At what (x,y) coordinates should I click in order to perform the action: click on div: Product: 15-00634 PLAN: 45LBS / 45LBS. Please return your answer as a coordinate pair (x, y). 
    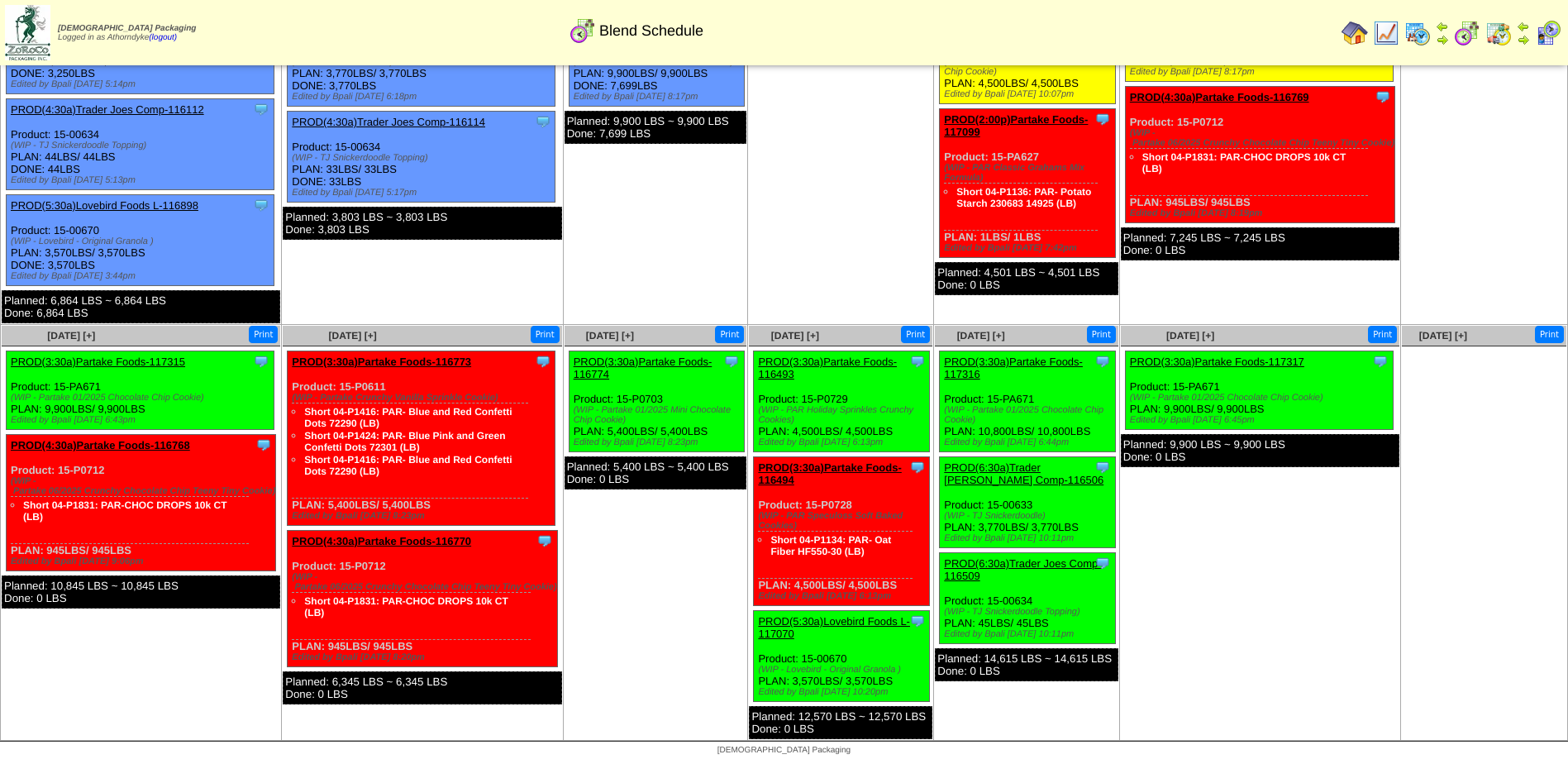
    Looking at the image, I should click on (1027, 598).